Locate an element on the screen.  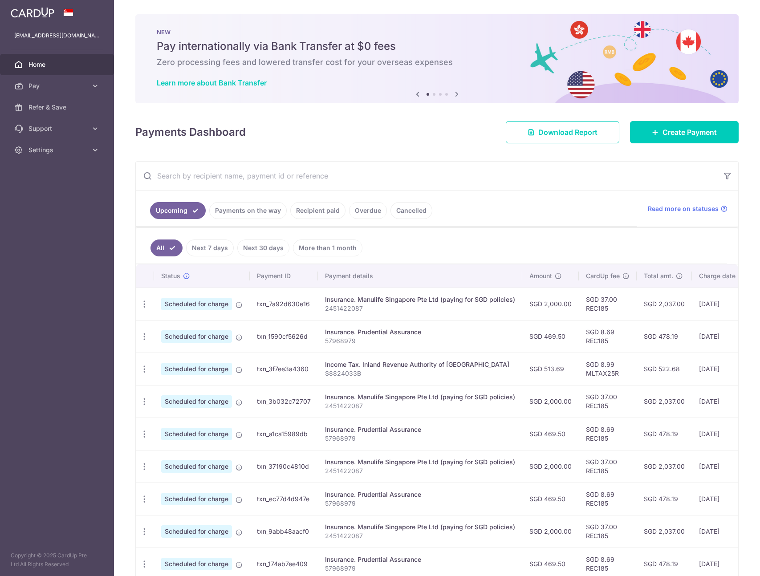
span: Pay is located at coordinates (58, 86).